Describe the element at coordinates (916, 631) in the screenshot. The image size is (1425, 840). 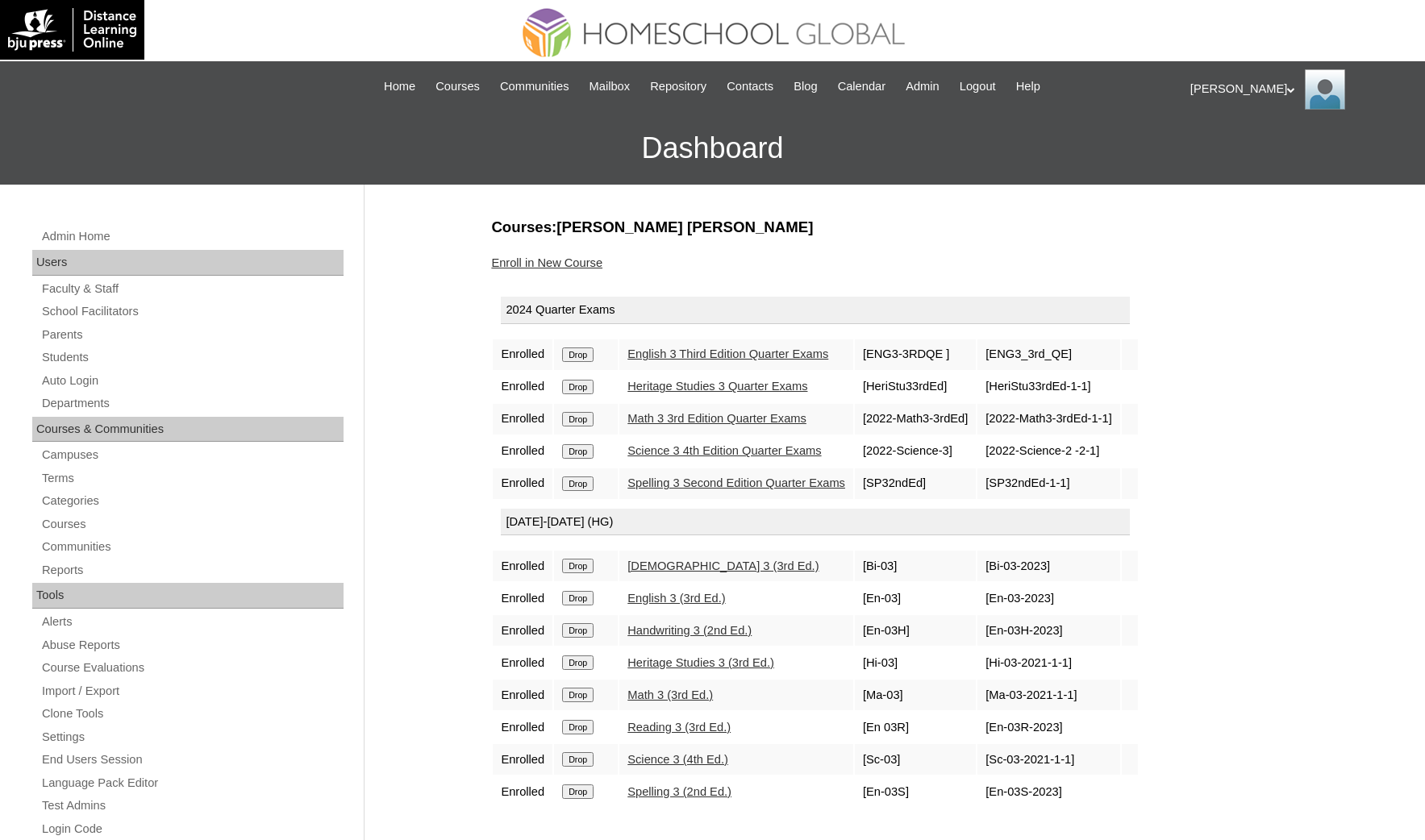
I see `td: [En-03H]` at that location.